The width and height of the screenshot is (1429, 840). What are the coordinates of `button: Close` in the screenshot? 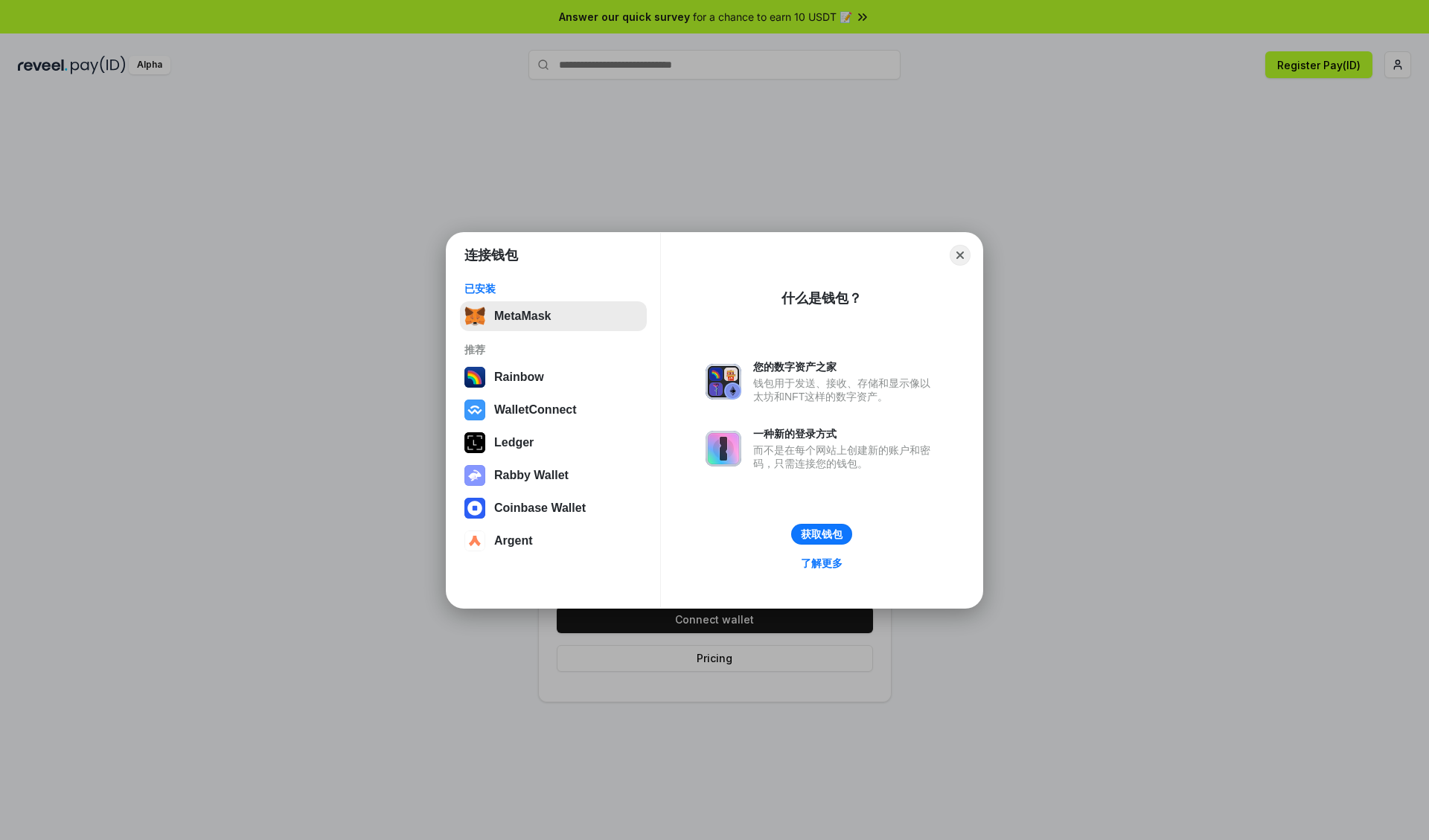 It's located at (960, 255).